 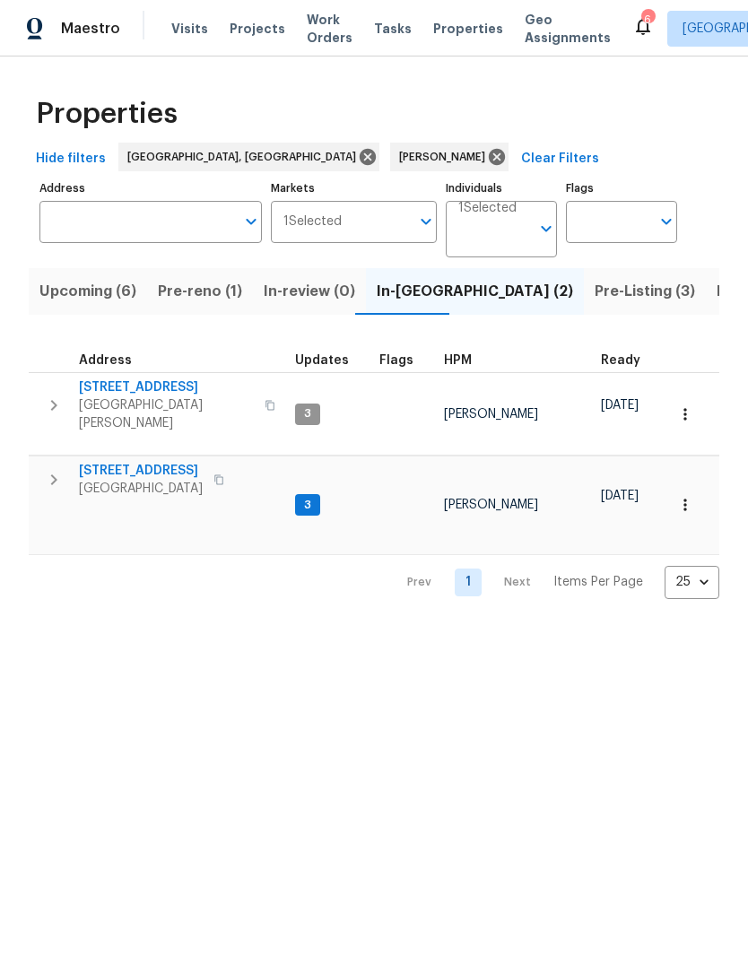 I want to click on span: Visits, so click(x=189, y=29).